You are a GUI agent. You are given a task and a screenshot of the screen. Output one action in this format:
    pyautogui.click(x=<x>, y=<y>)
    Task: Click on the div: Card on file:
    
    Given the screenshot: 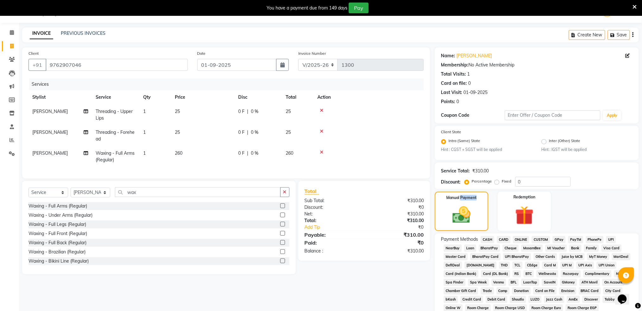 What is the action you would take?
    pyautogui.click(x=454, y=83)
    